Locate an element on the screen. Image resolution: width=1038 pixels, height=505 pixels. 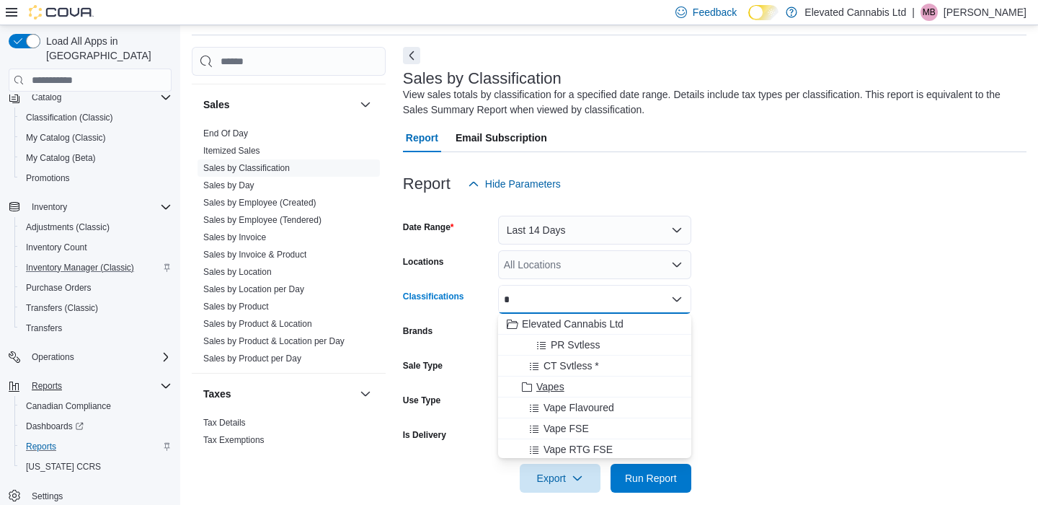
button: Purchase Orders is located at coordinates (96, 288).